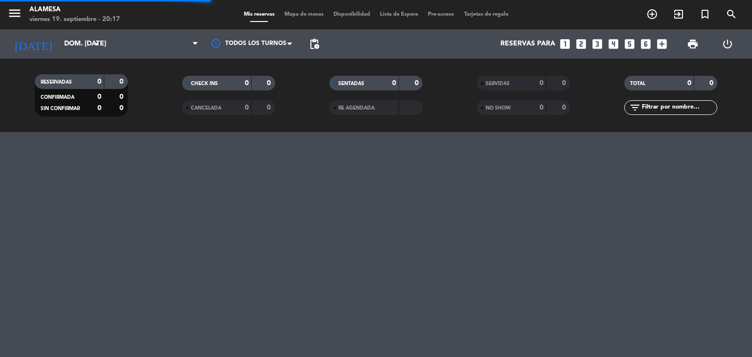 The image size is (752, 357). Describe the element at coordinates (351, 84) in the screenshot. I see `span: SENTADAS` at that location.